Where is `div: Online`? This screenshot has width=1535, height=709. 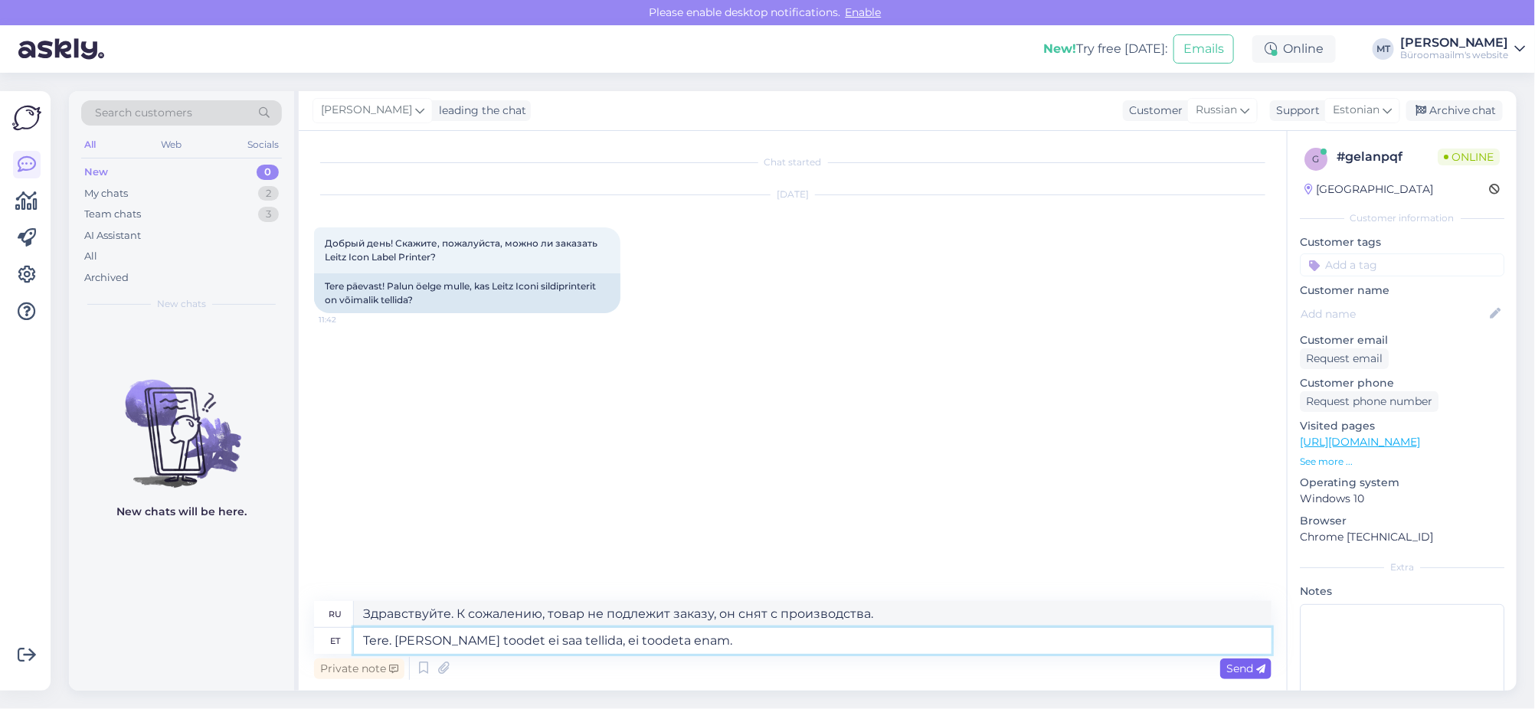 div: Online is located at coordinates (1294, 49).